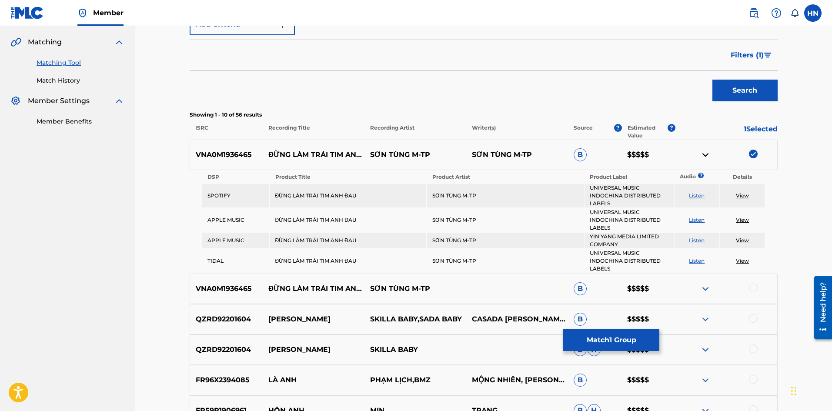 This screenshot has height=411, width=832. Describe the element at coordinates (16, 42) in the screenshot. I see `img: Matching` at that location.